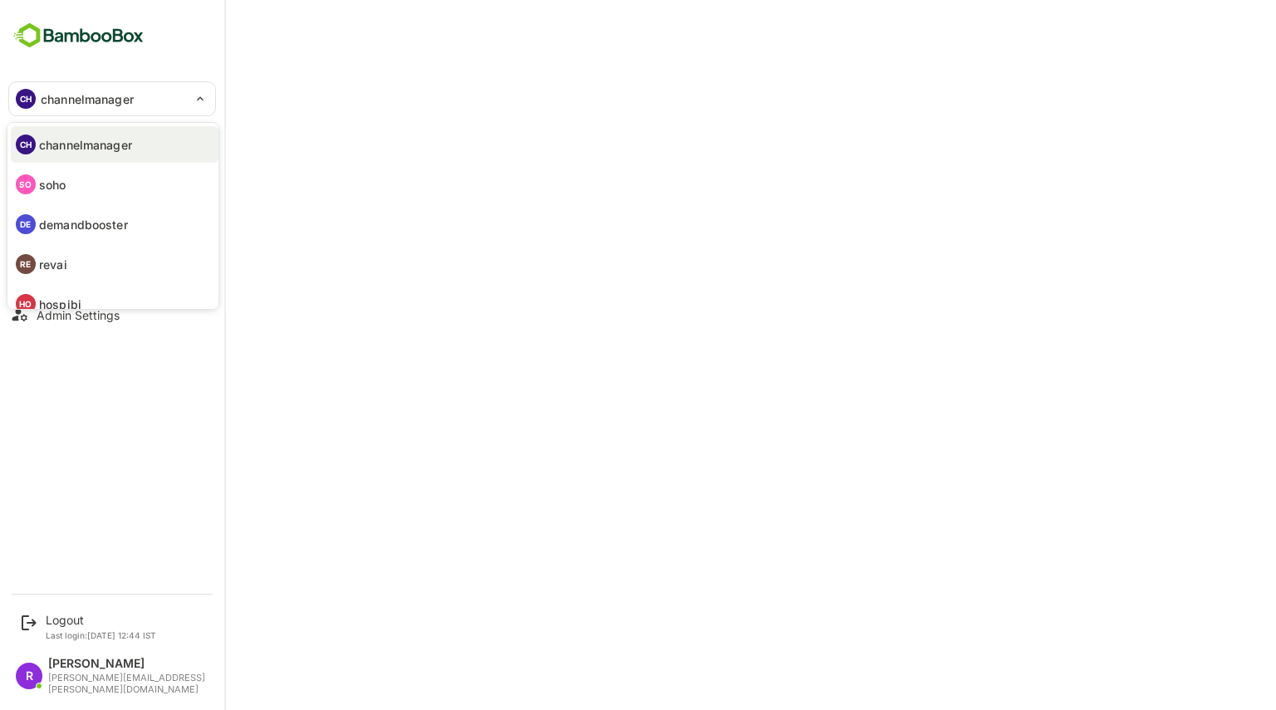  I want to click on div: DE, so click(26, 224).